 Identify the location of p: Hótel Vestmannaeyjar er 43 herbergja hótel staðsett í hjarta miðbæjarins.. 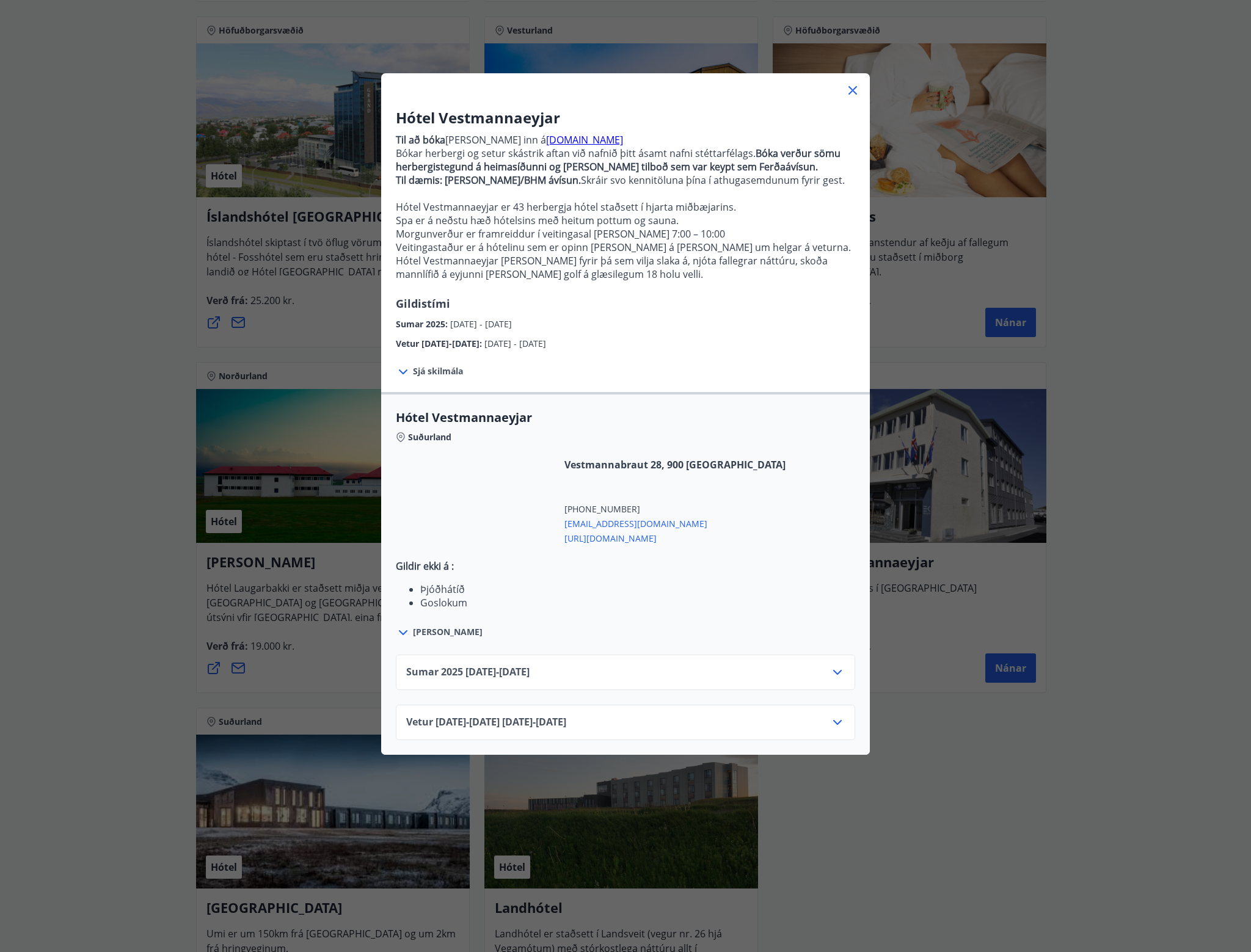
(626, 207).